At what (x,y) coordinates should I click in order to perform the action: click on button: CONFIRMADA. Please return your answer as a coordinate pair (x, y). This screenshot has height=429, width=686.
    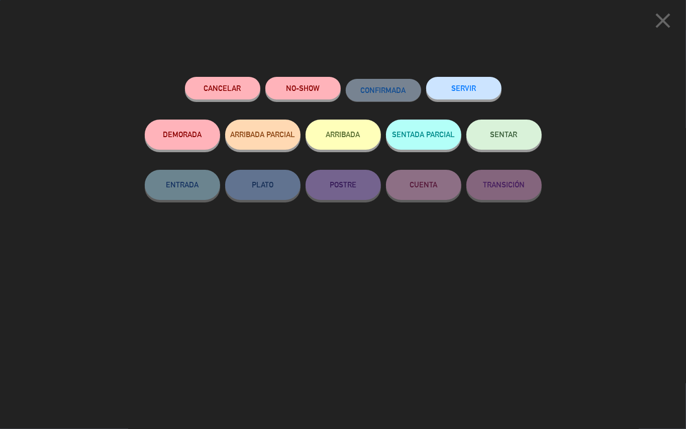
    Looking at the image, I should click on (383, 90).